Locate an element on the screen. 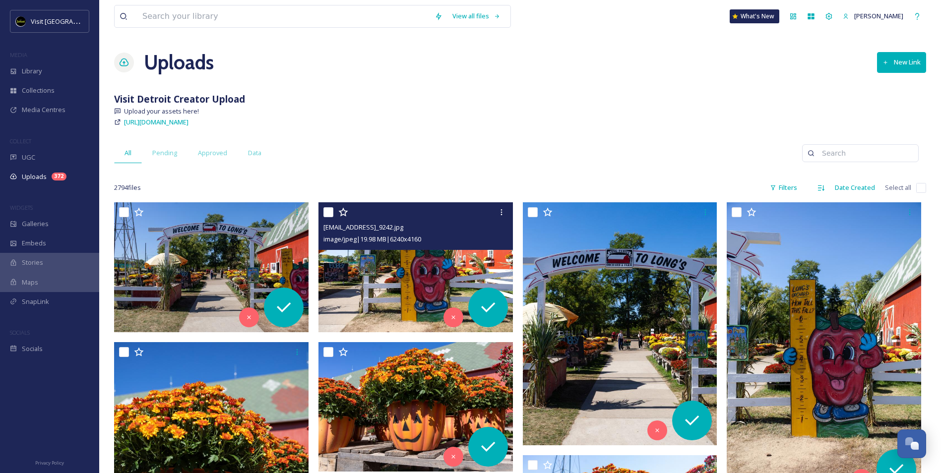 This screenshot has height=473, width=941. span: 2794 file s is located at coordinates (127, 187).